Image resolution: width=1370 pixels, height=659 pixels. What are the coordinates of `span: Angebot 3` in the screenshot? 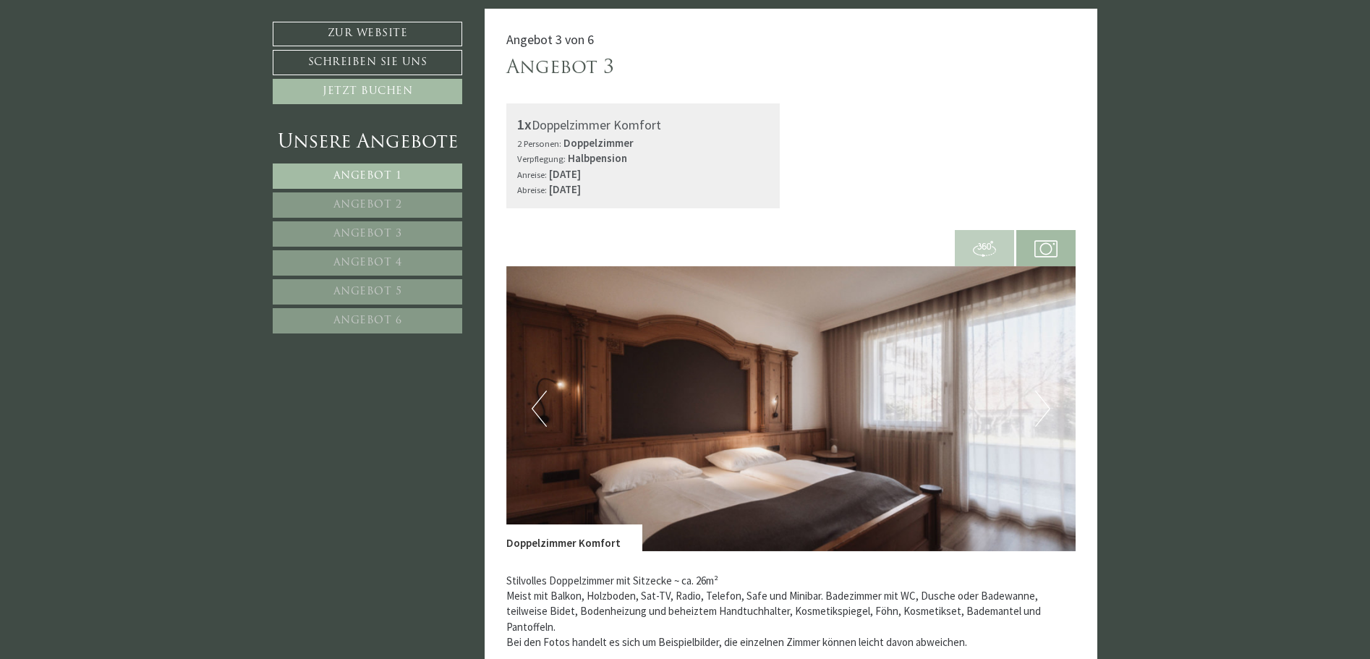 It's located at (367, 234).